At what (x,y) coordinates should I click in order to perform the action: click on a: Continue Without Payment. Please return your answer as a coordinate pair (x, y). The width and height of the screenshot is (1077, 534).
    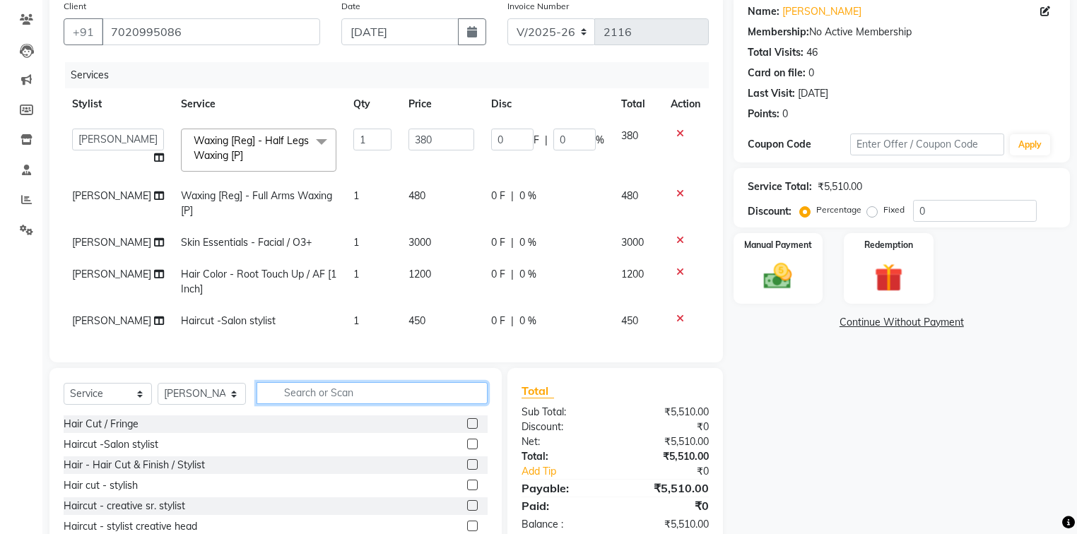
    Looking at the image, I should click on (901, 322).